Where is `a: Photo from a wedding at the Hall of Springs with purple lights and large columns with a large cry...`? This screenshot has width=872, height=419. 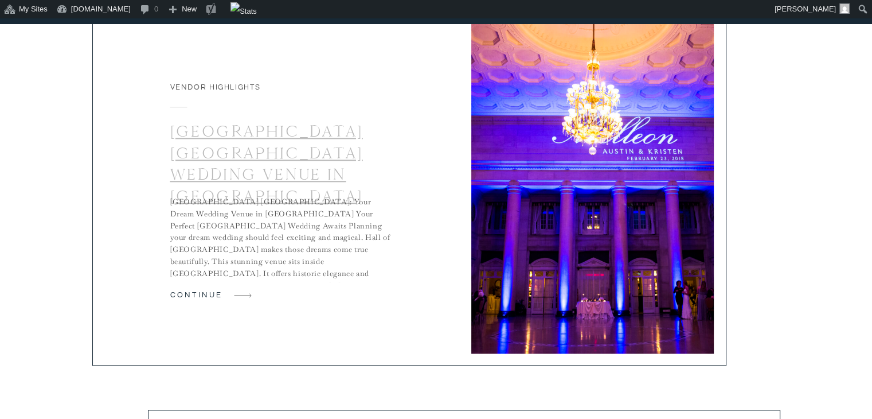
a: Photo from a wedding at the Hall of Springs with purple lights and large columns with a large cry... is located at coordinates (592, 185).